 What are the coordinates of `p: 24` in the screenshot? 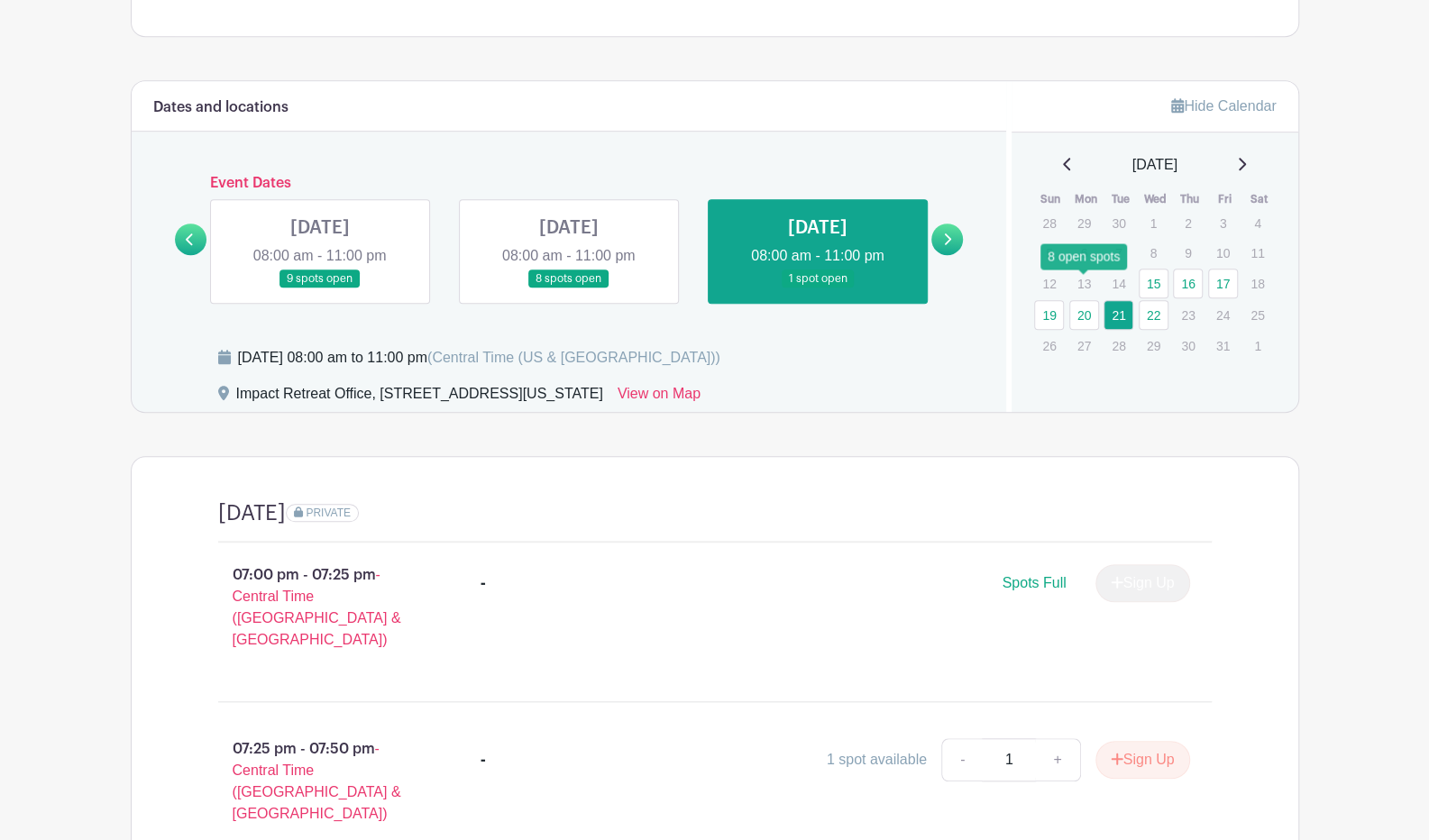 It's located at (1223, 315).